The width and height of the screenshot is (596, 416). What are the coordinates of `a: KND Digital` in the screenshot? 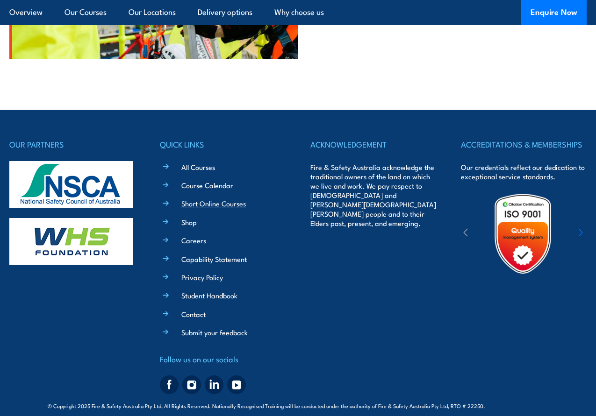 It's located at (532, 406).